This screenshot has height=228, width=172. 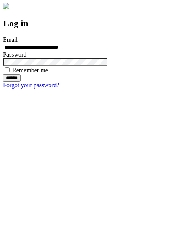 I want to click on h2: Log in, so click(x=86, y=23).